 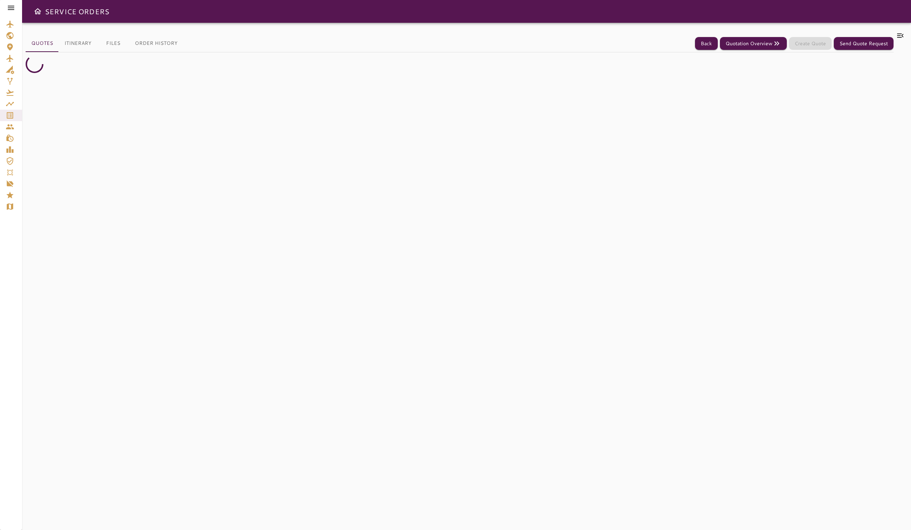 I want to click on button: Send Quote Request, so click(x=864, y=43).